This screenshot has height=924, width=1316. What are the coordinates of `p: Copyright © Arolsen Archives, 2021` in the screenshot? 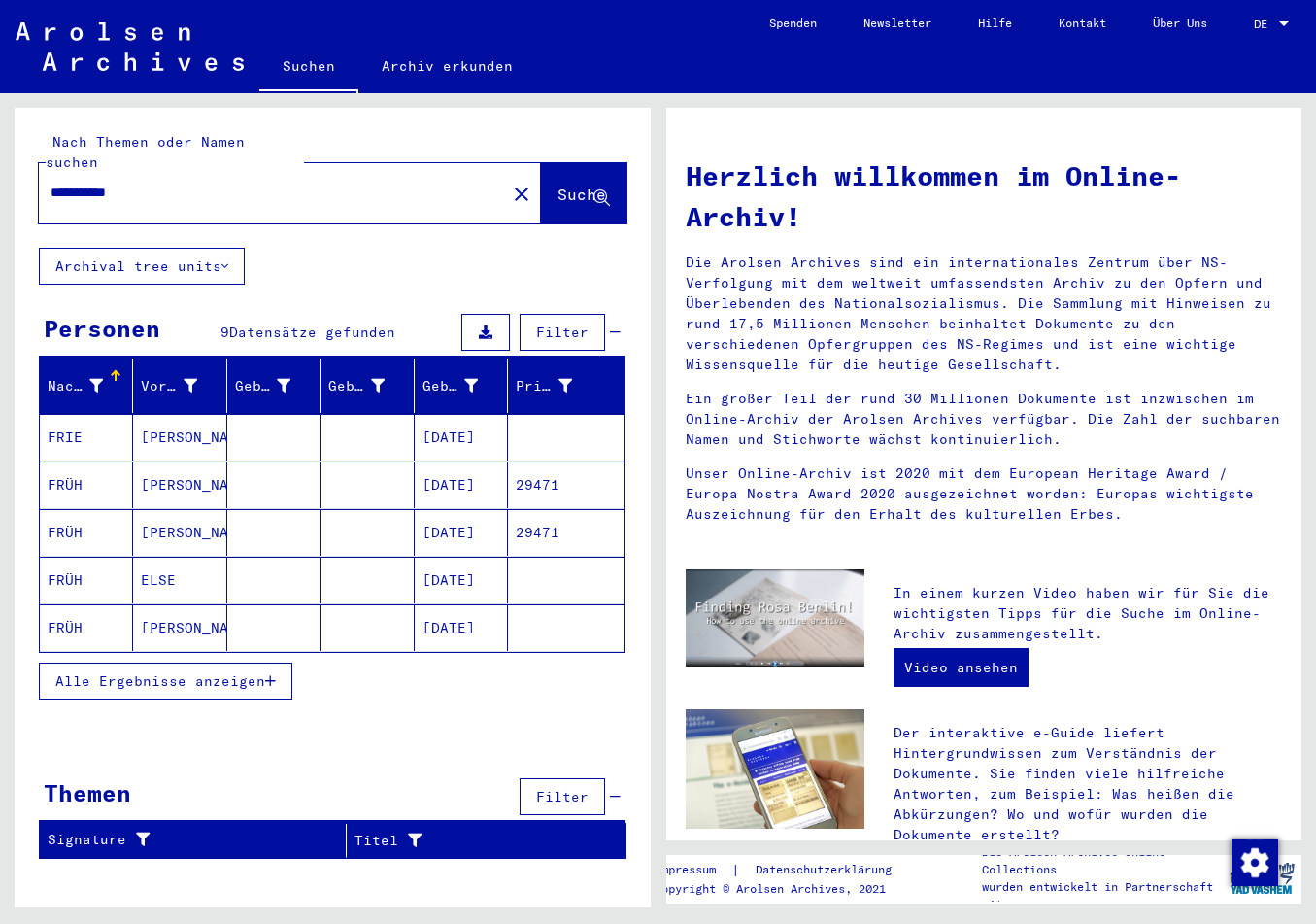 It's located at (785, 890).